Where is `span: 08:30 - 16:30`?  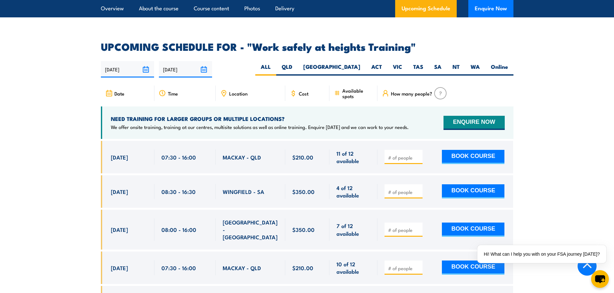
span: 08:30 - 16:30 is located at coordinates (178, 192).